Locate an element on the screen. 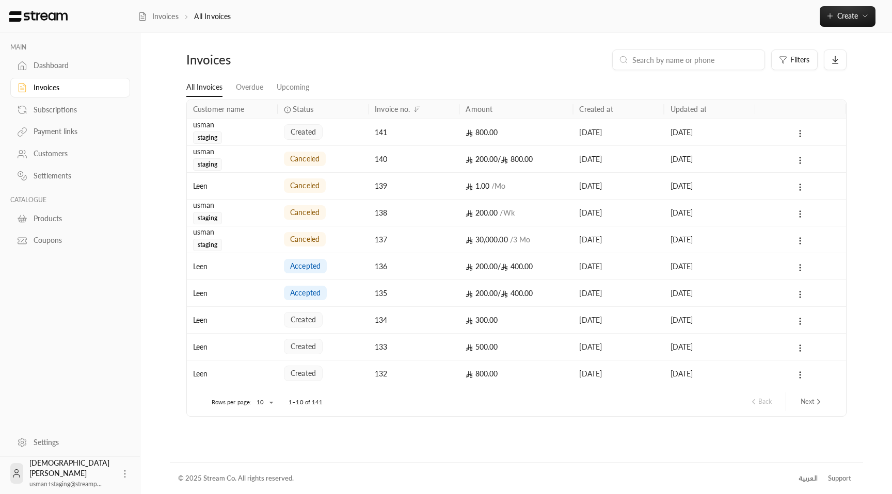 This screenshot has width=892, height=494. a: Upcoming is located at coordinates (293, 87).